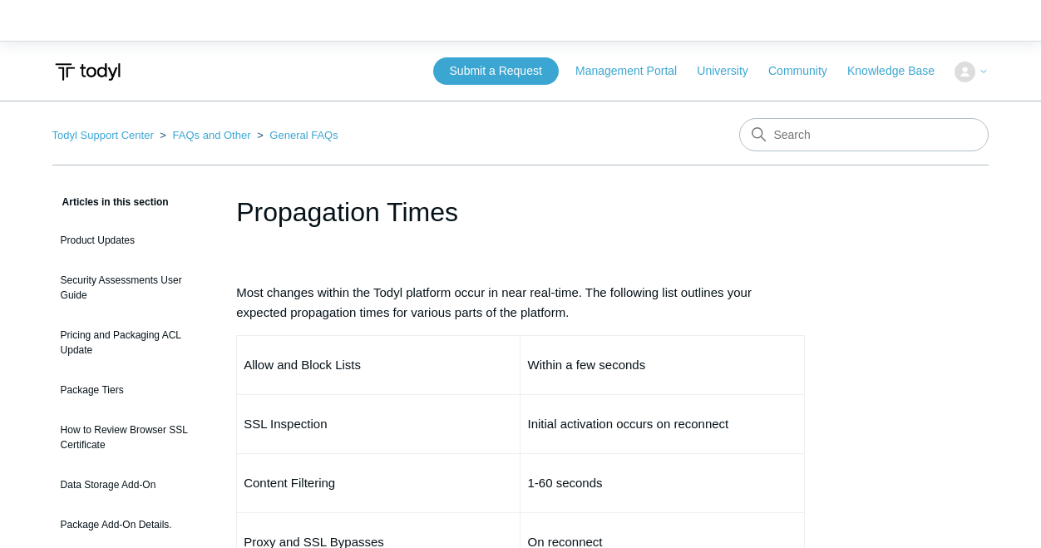 The height and width of the screenshot is (548, 1041). Describe the element at coordinates (87, 72) in the screenshot. I see `img: Todyl Support Center Help Center home page` at that location.